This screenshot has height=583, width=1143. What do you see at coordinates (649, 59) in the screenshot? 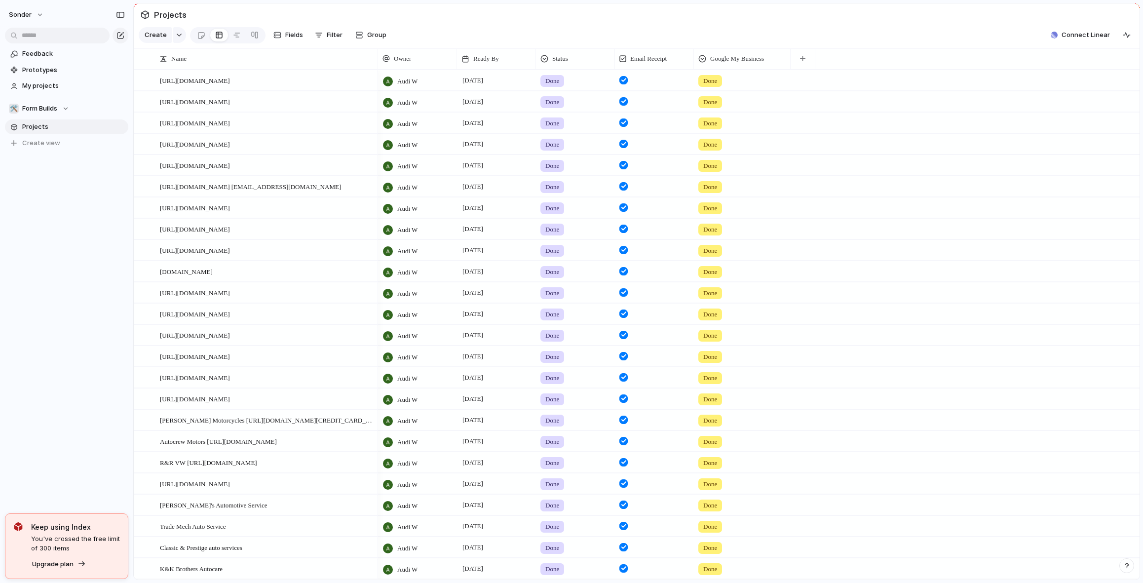
I see `span: Email Receipt` at bounding box center [649, 59].